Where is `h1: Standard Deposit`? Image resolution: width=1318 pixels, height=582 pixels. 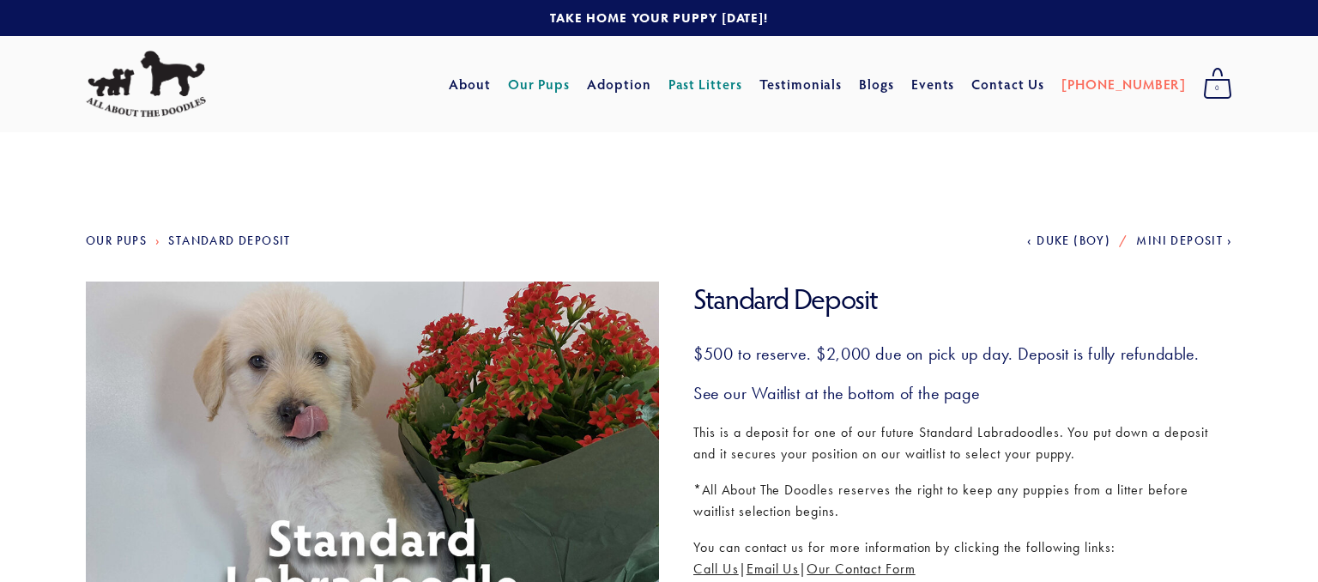 h1: Standard Deposit is located at coordinates (962, 299).